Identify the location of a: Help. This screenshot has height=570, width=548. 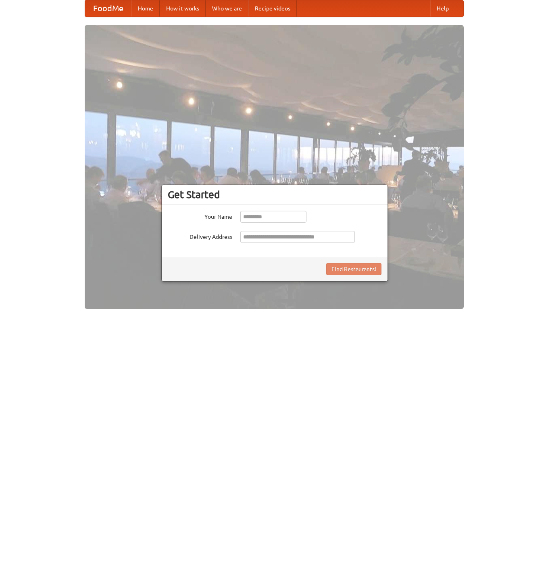
(443, 8).